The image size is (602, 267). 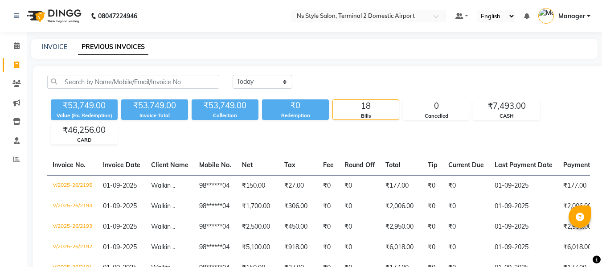 What do you see at coordinates (295, 106) in the screenshot?
I see `div: ₹0` at bounding box center [295, 106].